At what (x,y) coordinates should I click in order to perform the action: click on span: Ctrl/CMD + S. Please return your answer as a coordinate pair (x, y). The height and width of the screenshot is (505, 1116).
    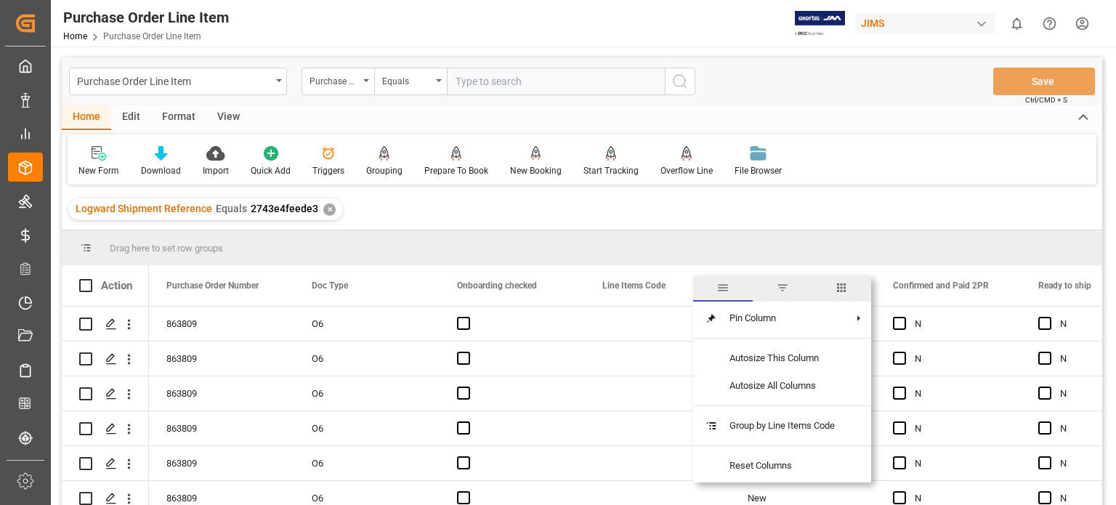
    Looking at the image, I should click on (1046, 100).